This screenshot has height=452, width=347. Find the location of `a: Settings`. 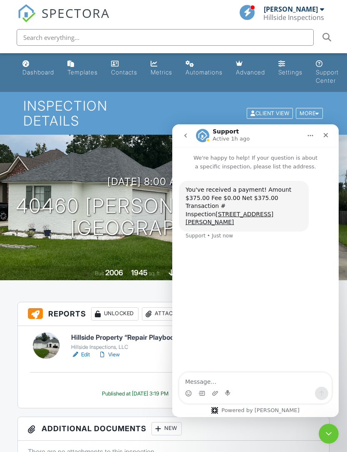

a: Settings is located at coordinates (290, 68).